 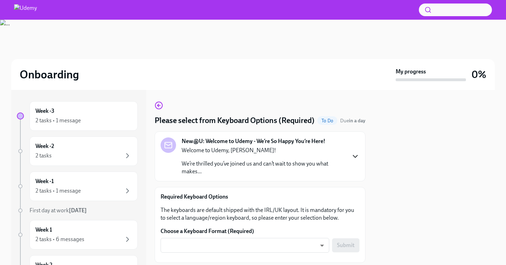 What do you see at coordinates (260, 214) in the screenshot?
I see `p: The keyboards are default shipped with the IRL/UK layout. It is mandatory for you to select a lan...` at bounding box center [260, 214].